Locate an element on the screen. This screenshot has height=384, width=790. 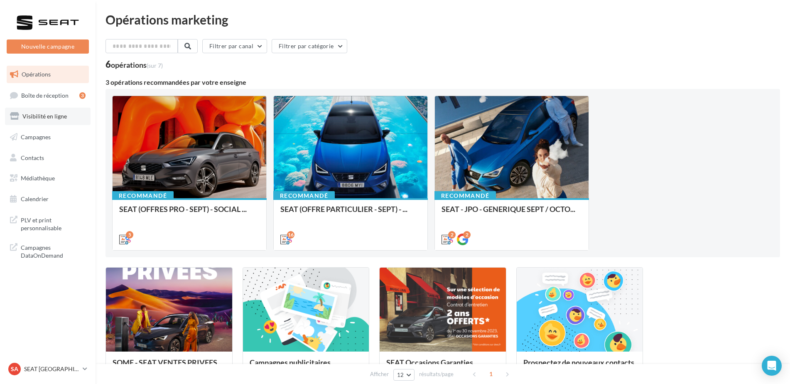
button: Filtrer par catégorie is located at coordinates (310, 46).